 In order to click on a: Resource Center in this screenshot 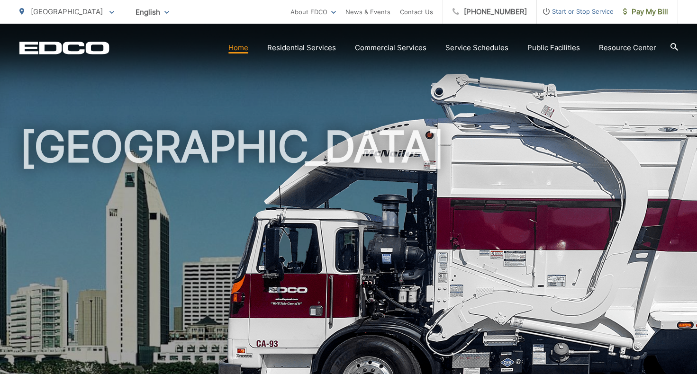, I will do `click(627, 48)`.